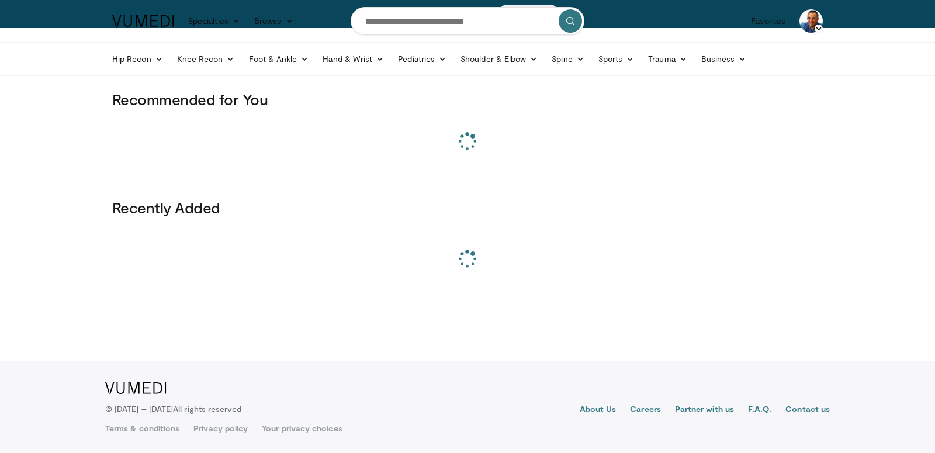  What do you see at coordinates (206, 59) in the screenshot?
I see `a: Knee Recon` at bounding box center [206, 59].